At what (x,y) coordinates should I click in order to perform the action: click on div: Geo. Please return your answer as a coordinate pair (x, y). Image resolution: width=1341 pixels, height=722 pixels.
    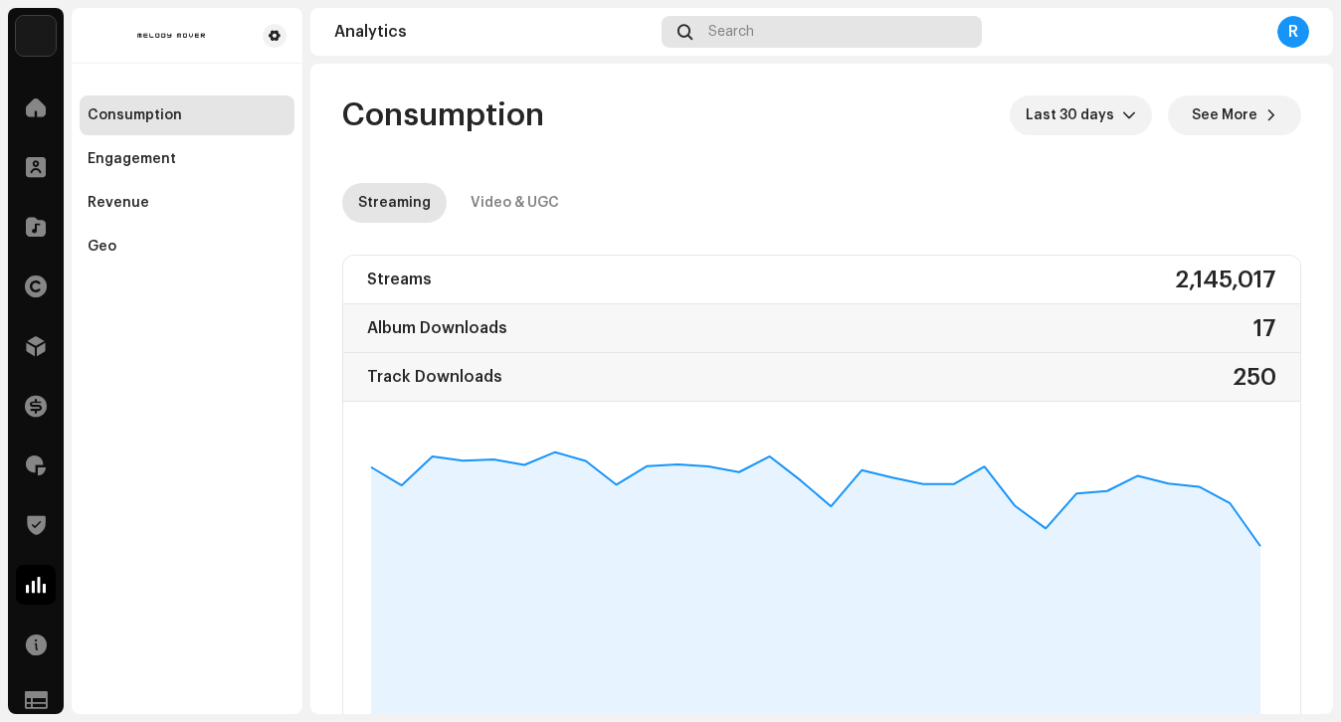
    Looking at the image, I should click on (102, 247).